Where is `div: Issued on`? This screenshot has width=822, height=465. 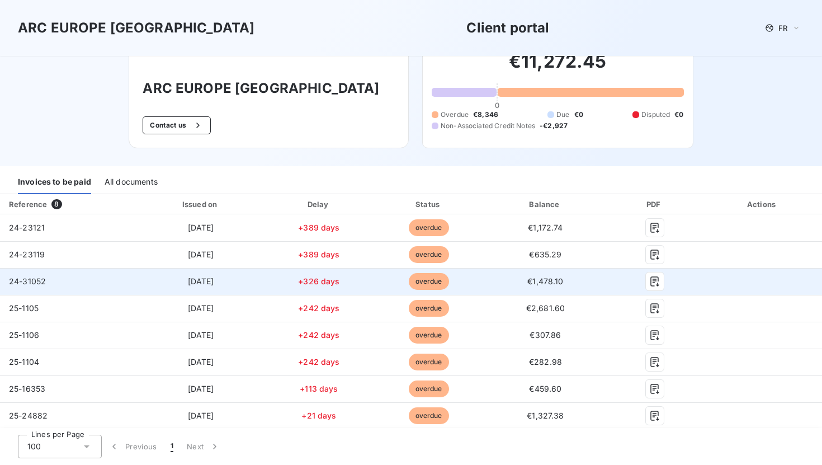 div: Issued on is located at coordinates (201, 204).